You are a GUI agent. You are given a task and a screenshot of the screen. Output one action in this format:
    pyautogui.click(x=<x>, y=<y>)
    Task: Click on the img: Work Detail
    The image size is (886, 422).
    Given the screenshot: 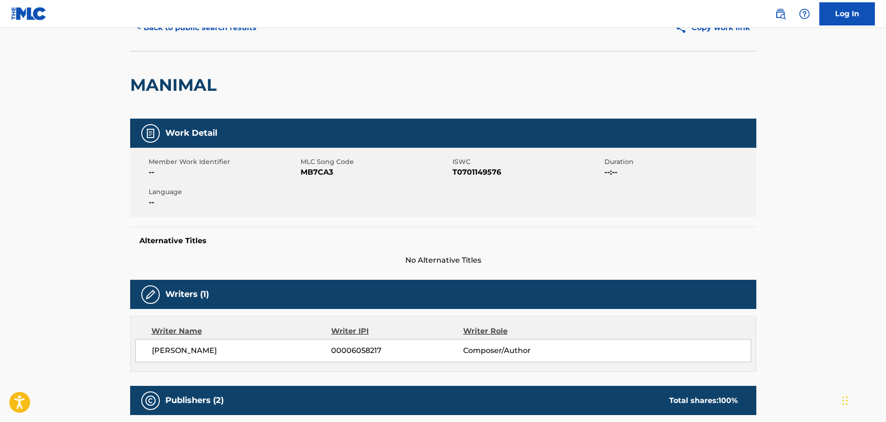 What is the action you would take?
    pyautogui.click(x=151, y=133)
    